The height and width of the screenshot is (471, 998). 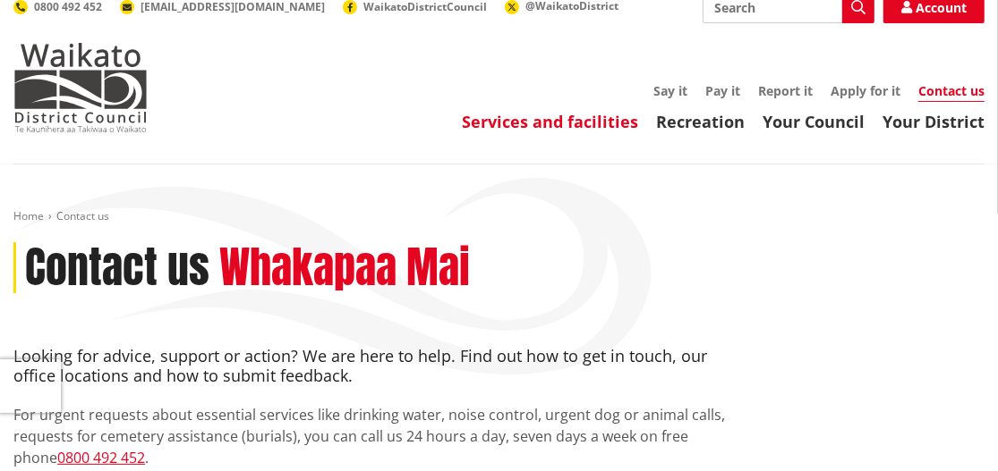 I want to click on a: Your Council, so click(x=813, y=122).